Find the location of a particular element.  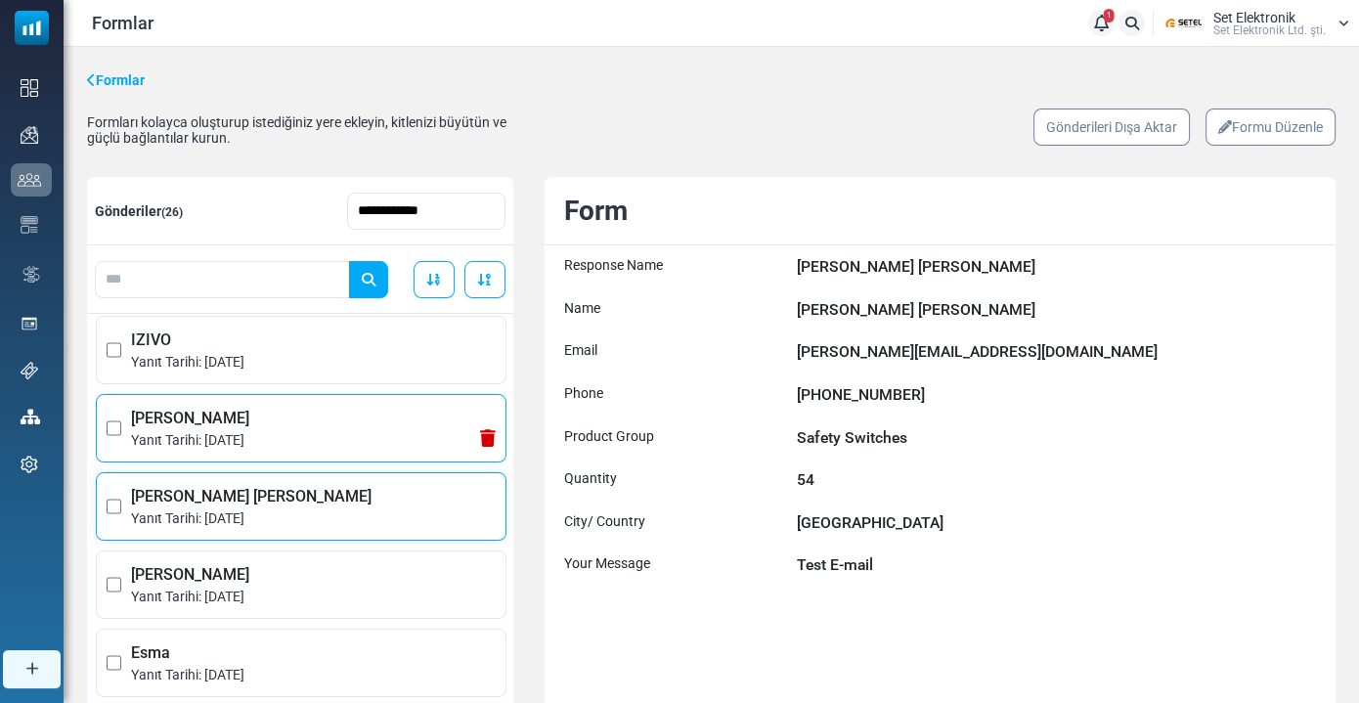

div: Safety Switches is located at coordinates (1056, 438).